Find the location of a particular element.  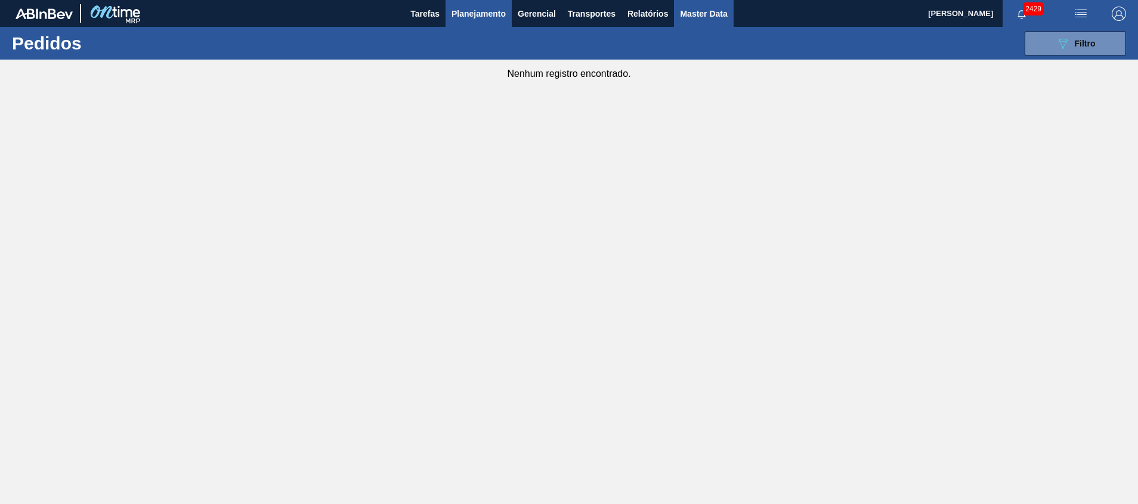

span: Transportes is located at coordinates (591, 14).